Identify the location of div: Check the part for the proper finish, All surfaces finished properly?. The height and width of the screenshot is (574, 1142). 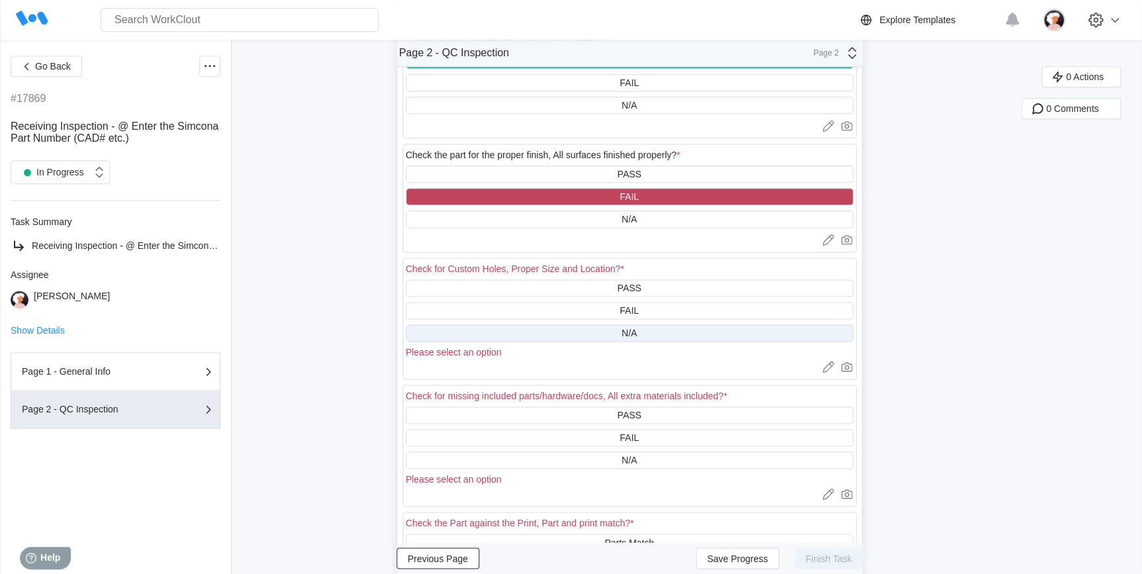
(543, 155).